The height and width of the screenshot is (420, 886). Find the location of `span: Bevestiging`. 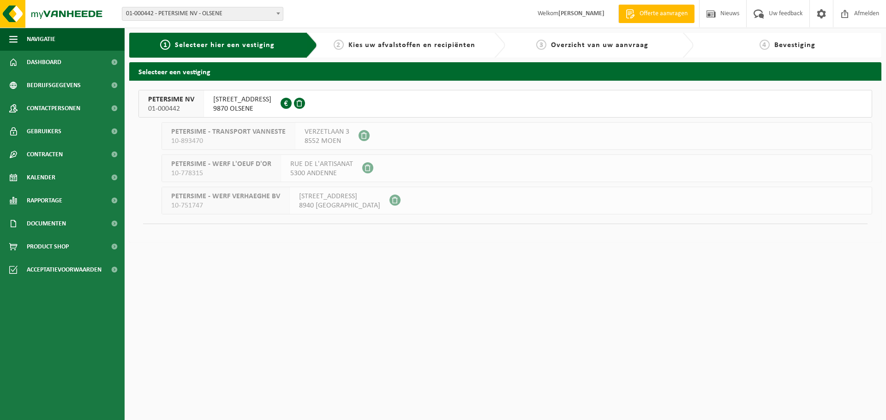

span: Bevestiging is located at coordinates (795, 45).